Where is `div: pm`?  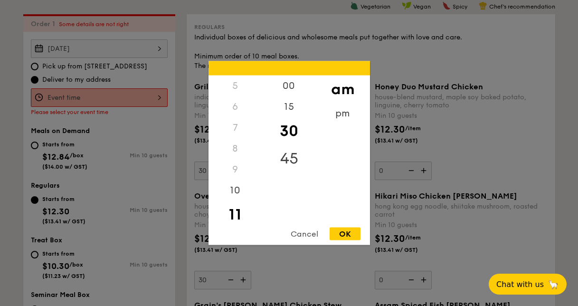
div: pm is located at coordinates (343, 114).